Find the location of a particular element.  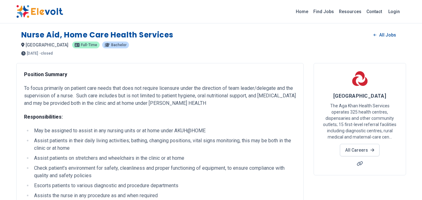

li: Escorts patients to various diagnostic and procedure departments is located at coordinates (164, 186).